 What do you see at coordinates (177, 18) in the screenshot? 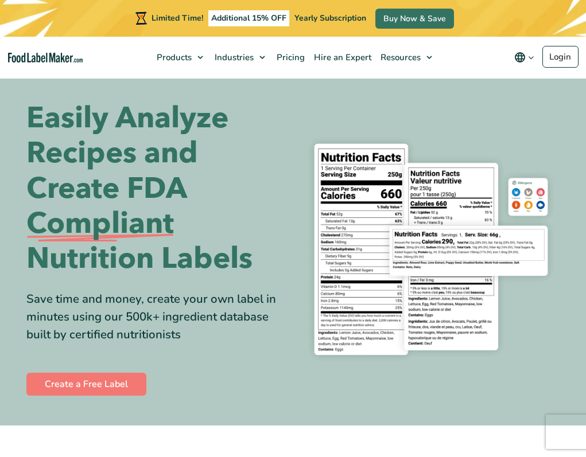
I see `span: Limited Time!` at bounding box center [177, 18].